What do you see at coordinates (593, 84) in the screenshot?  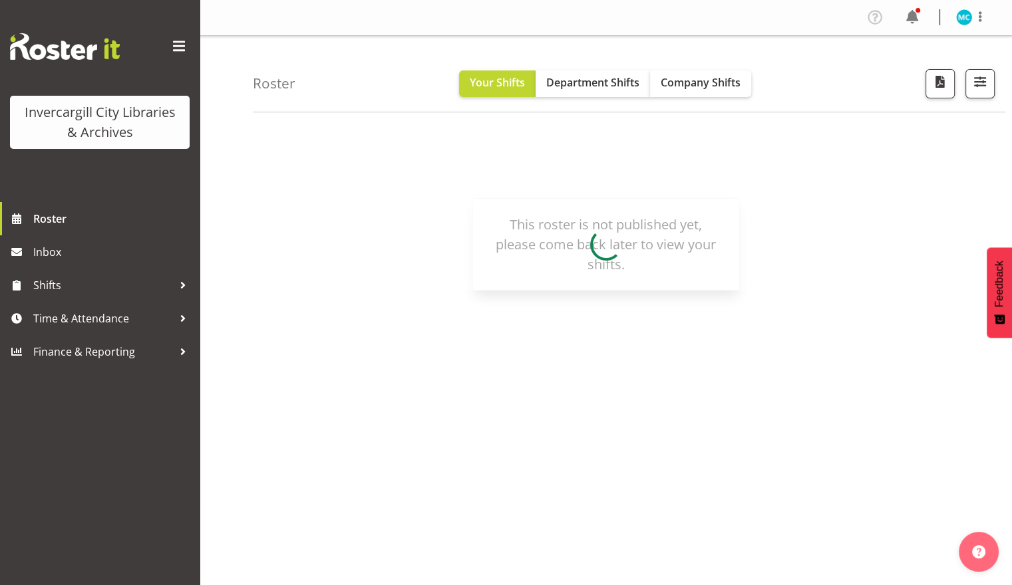 I see `button: Department Shifts` at bounding box center [593, 84].